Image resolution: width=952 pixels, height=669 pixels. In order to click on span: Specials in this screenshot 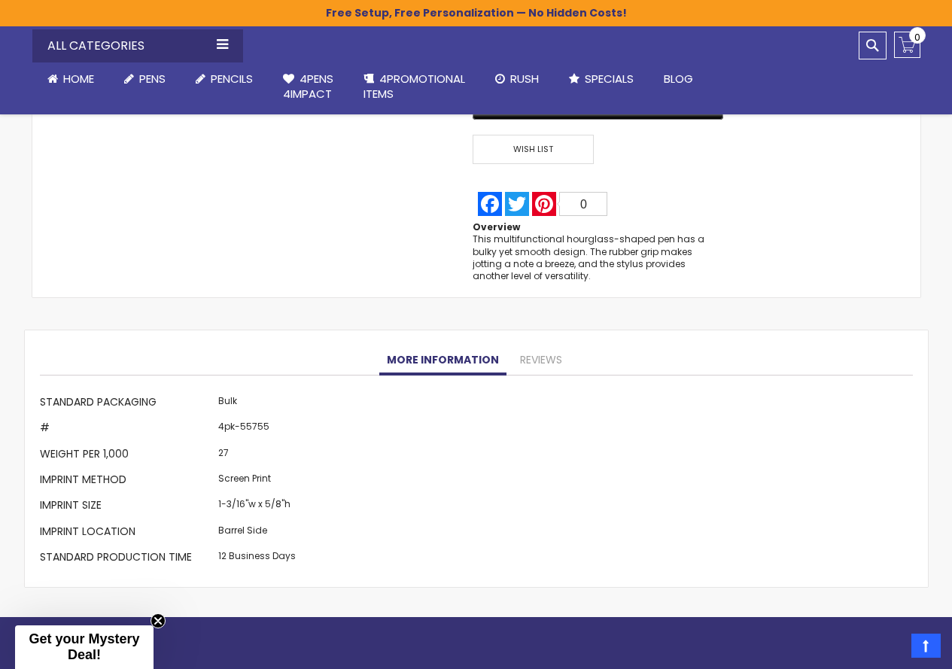, I will do `click(609, 78)`.